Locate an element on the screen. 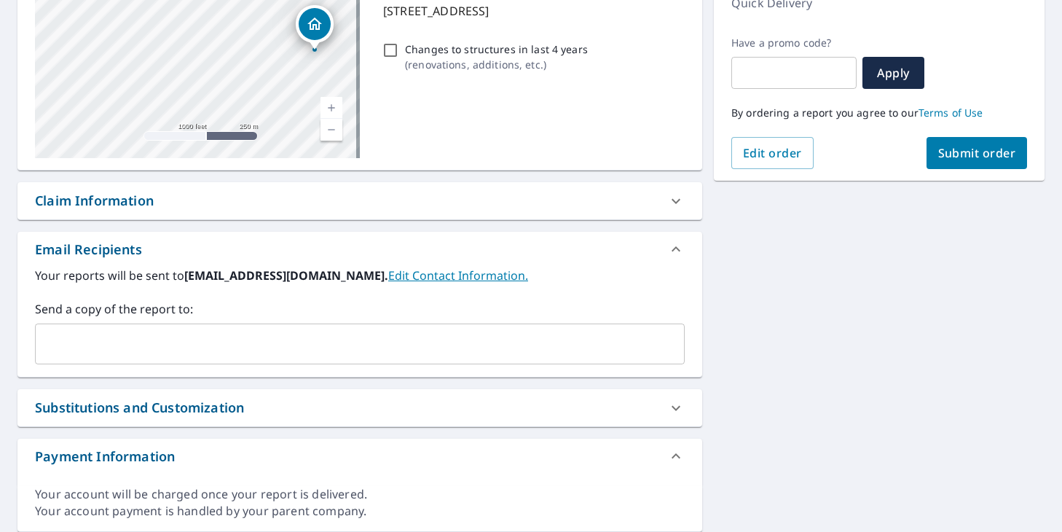  label: Send a copy of the report to: is located at coordinates (360, 309).